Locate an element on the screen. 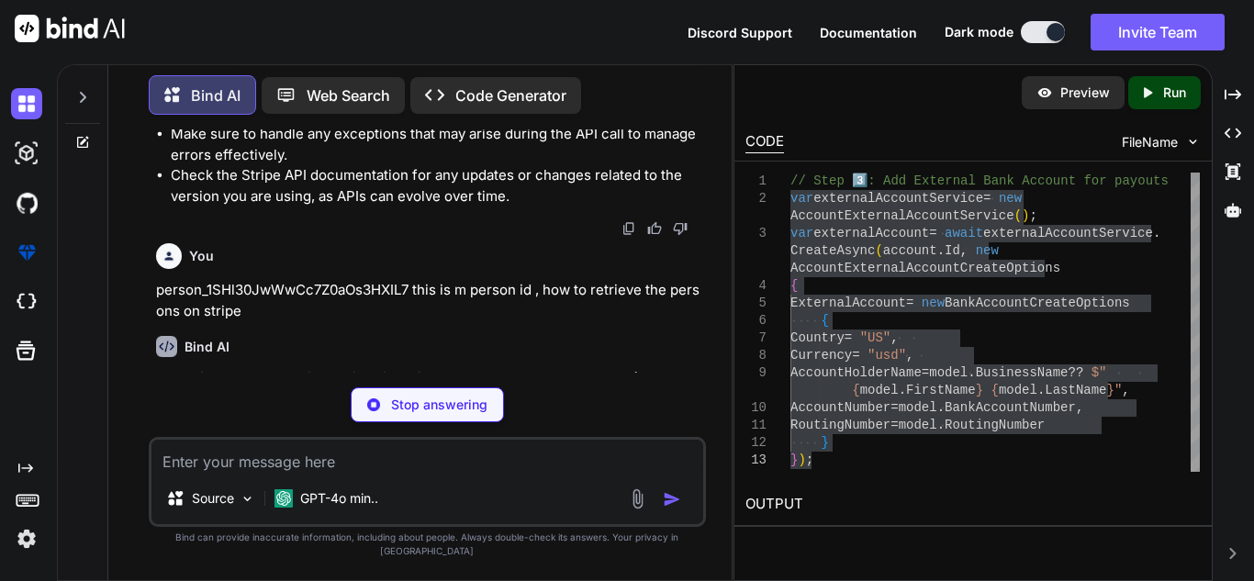 The height and width of the screenshot is (581, 1254). span: BankAccountNumber is located at coordinates (1010, 408).